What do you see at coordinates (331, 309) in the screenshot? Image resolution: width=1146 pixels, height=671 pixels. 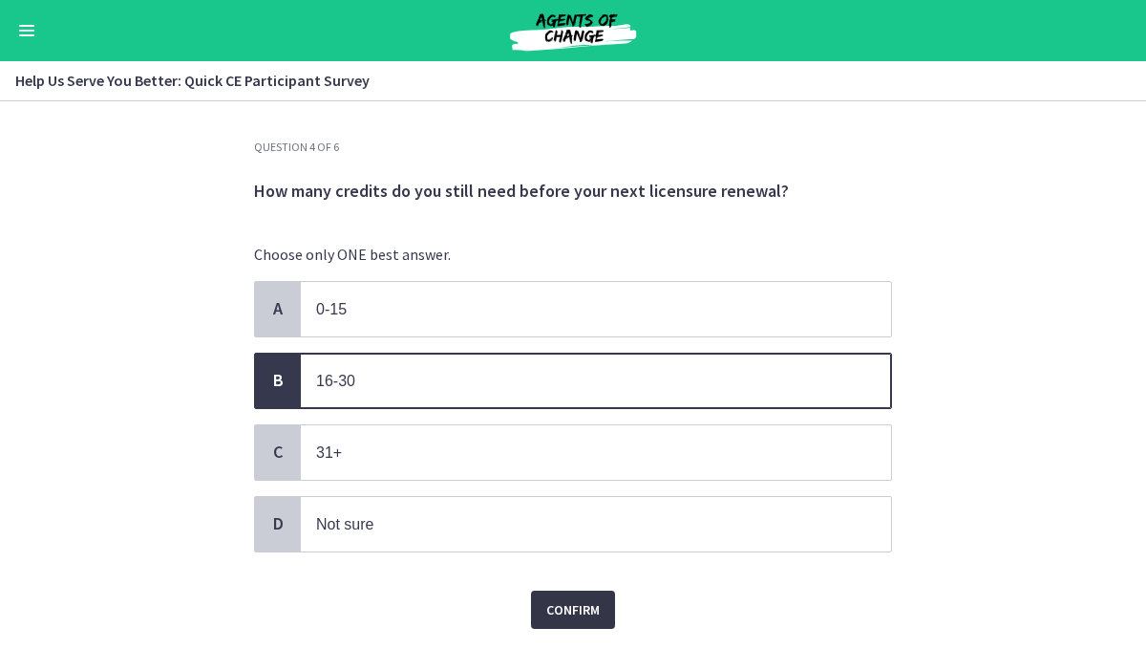 I see `span: 0-15` at bounding box center [331, 309].